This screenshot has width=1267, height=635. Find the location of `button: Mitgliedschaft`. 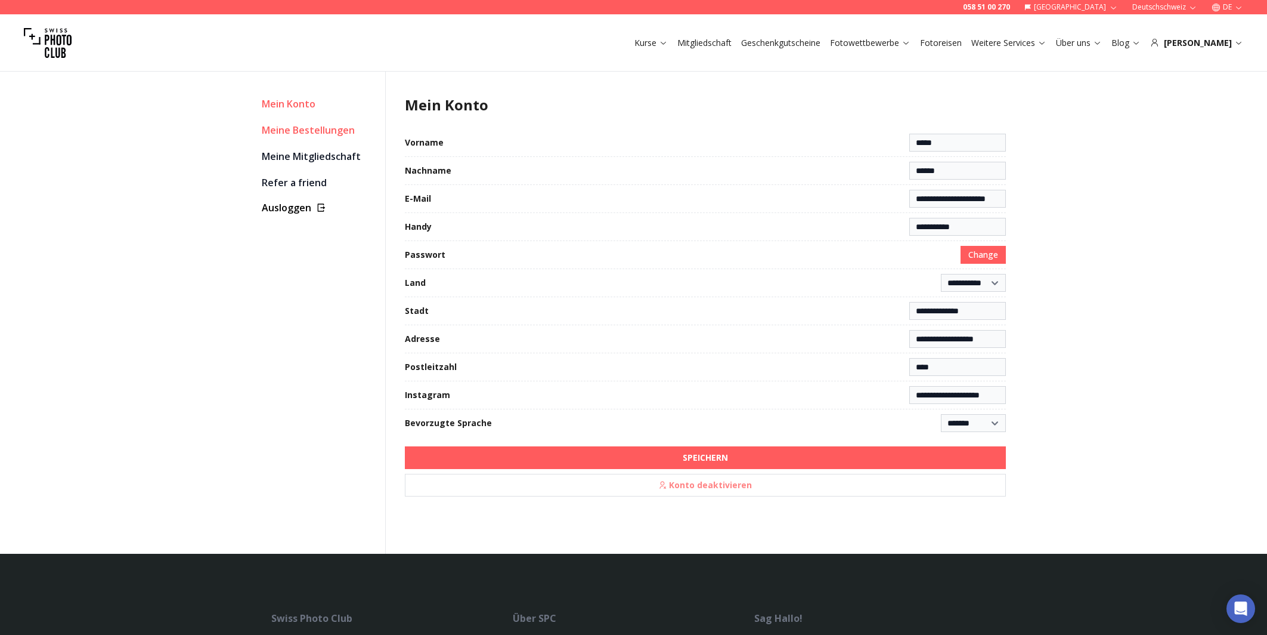

button: Mitgliedschaft is located at coordinates (704, 43).